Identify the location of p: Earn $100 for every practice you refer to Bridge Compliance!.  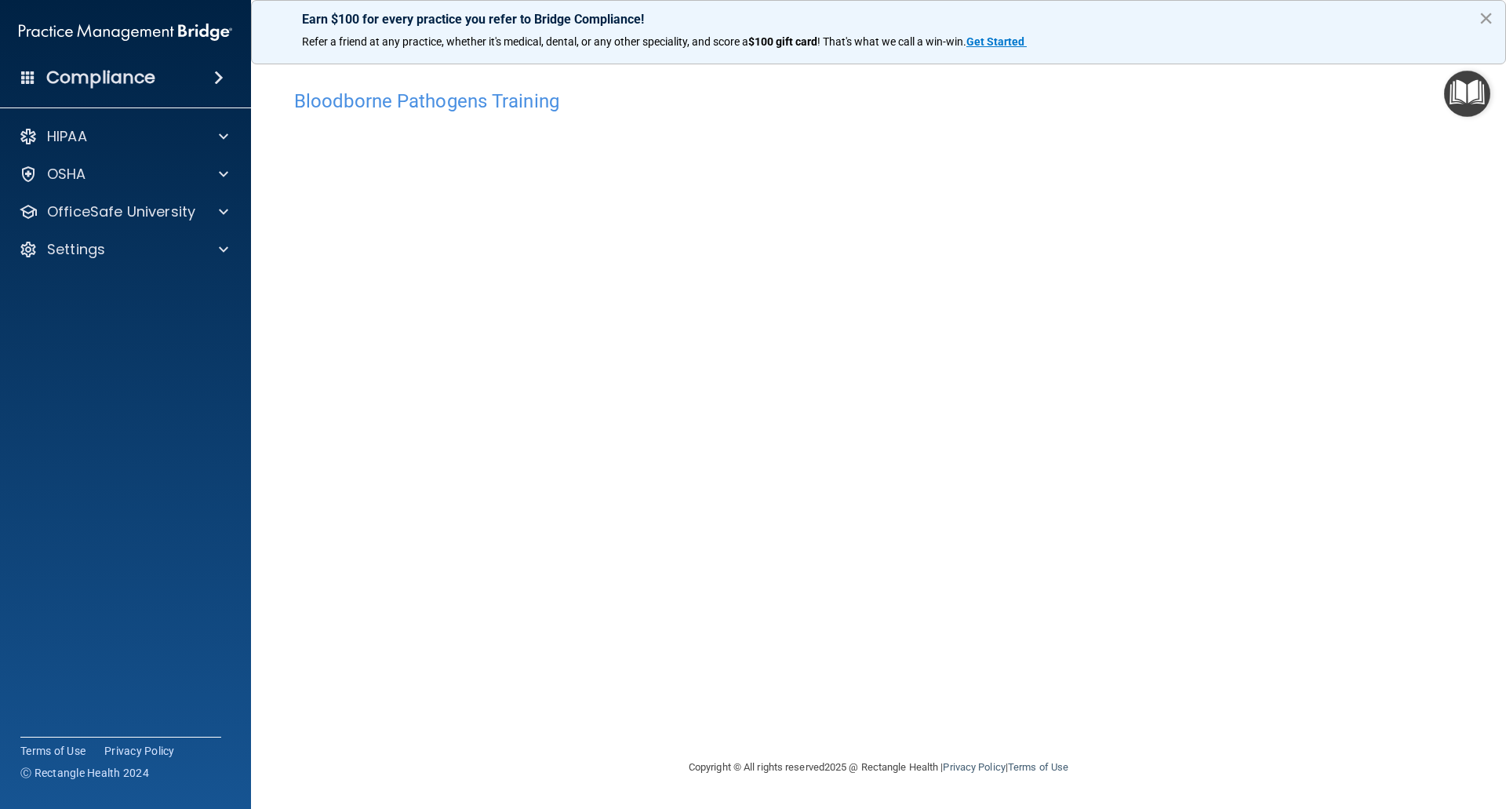
(879, 19).